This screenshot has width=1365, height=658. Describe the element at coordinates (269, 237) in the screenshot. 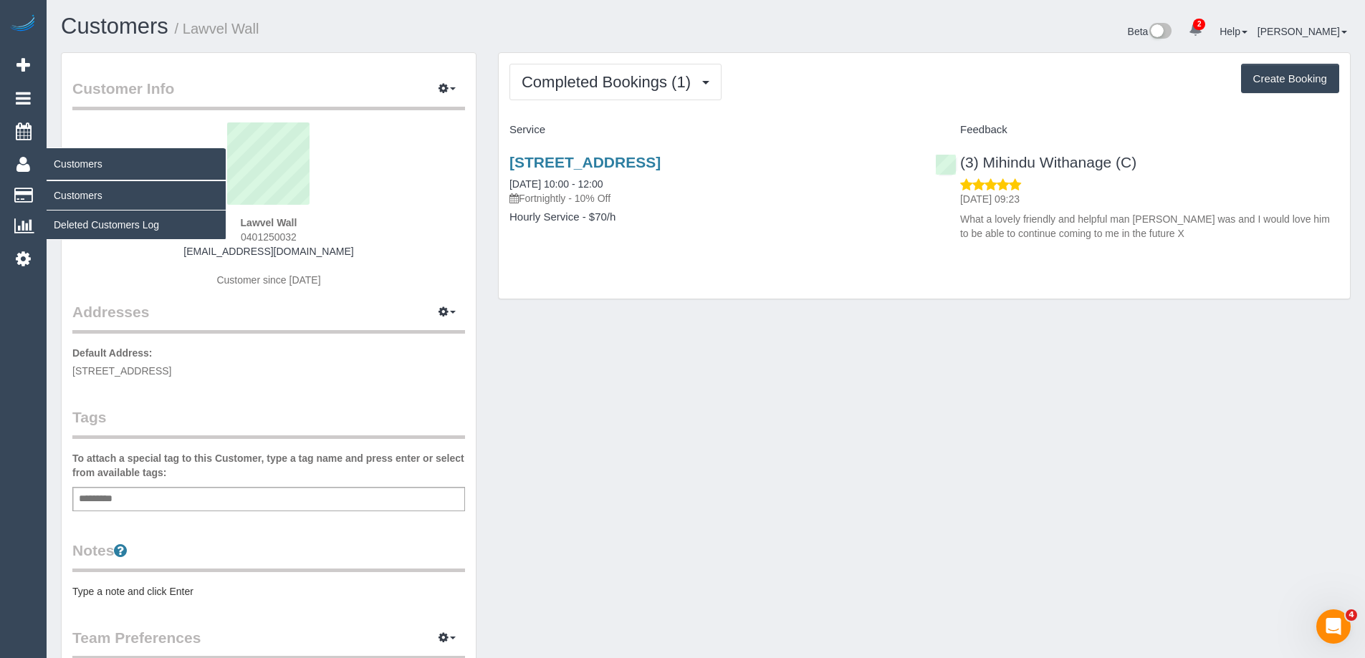

I see `span: 0401250032` at that location.